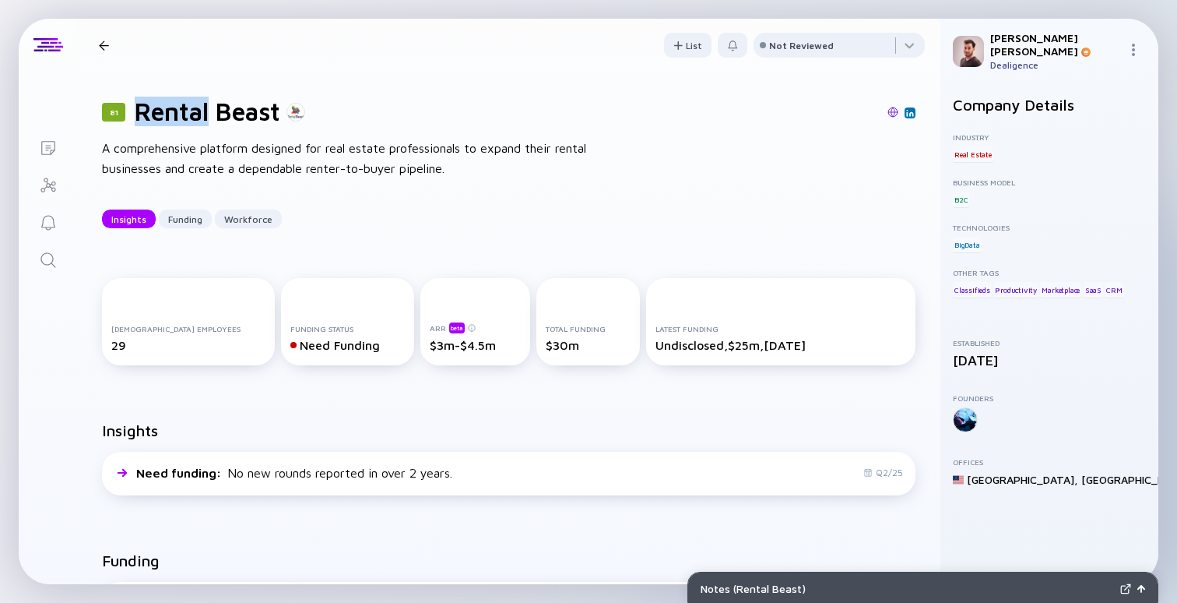 The height and width of the screenshot is (603, 1177). I want to click on h2: Company Details, so click(1050, 104).